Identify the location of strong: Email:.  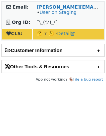
(21, 7).